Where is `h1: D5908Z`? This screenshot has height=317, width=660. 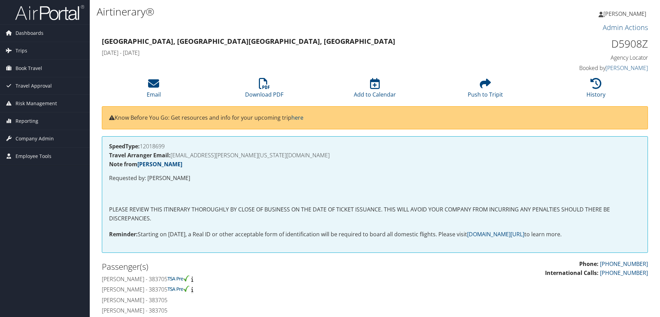 h1: D5908Z is located at coordinates (584, 44).